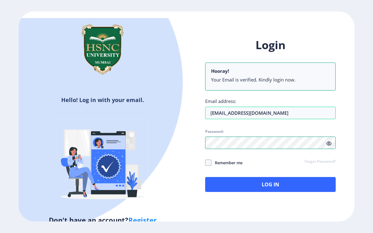 The image size is (373, 233). Describe the element at coordinates (320, 161) in the screenshot. I see `a: Forgot Password?` at that location.